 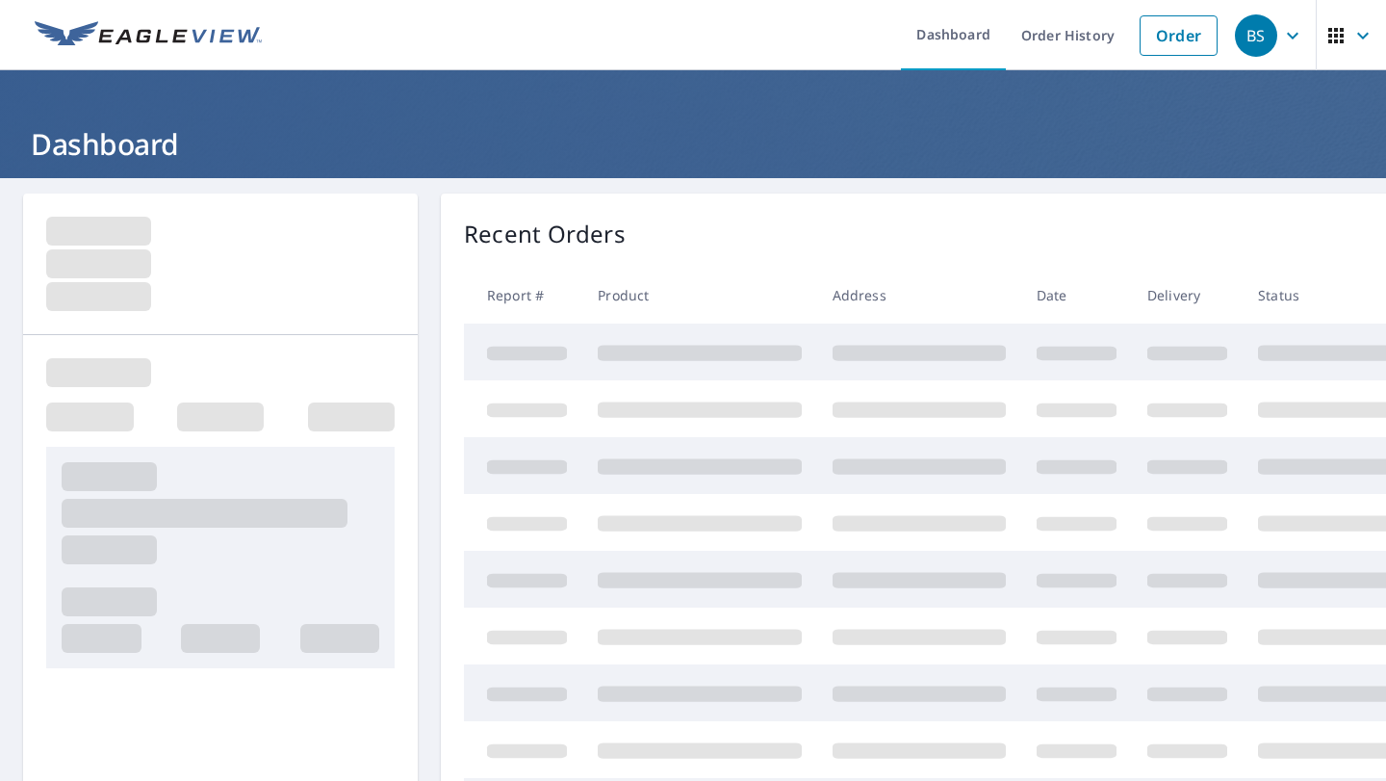 What do you see at coordinates (1178, 36) in the screenshot?
I see `a: Order` at bounding box center [1178, 36].